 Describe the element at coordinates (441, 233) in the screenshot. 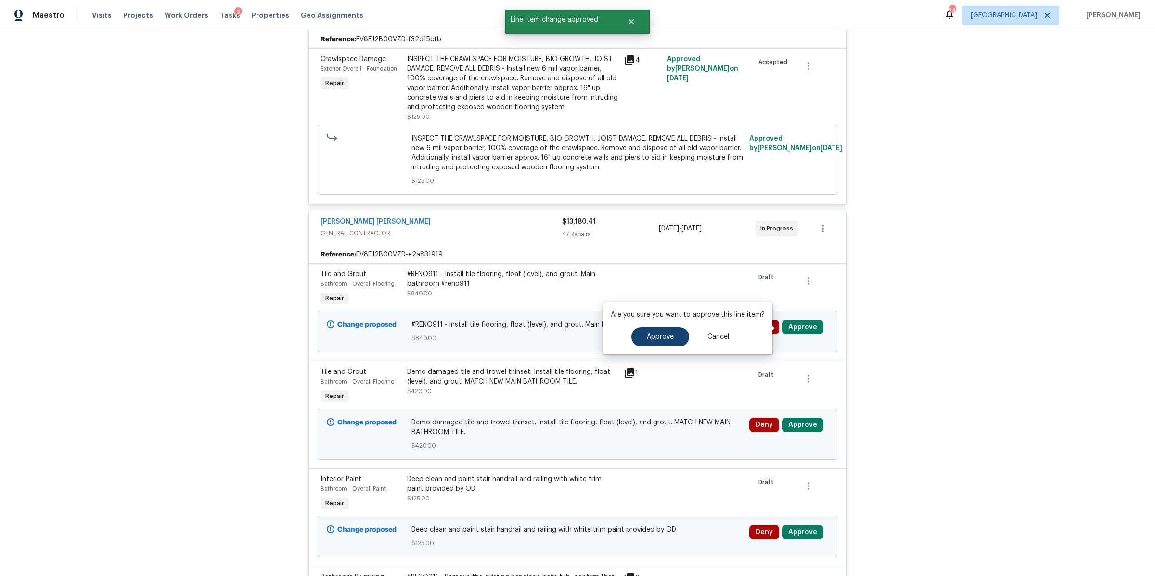

I see `span: GENERAL_CONTRACTOR` at that location.